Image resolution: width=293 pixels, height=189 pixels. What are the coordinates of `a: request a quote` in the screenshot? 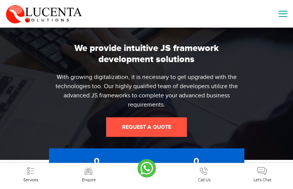 It's located at (146, 127).